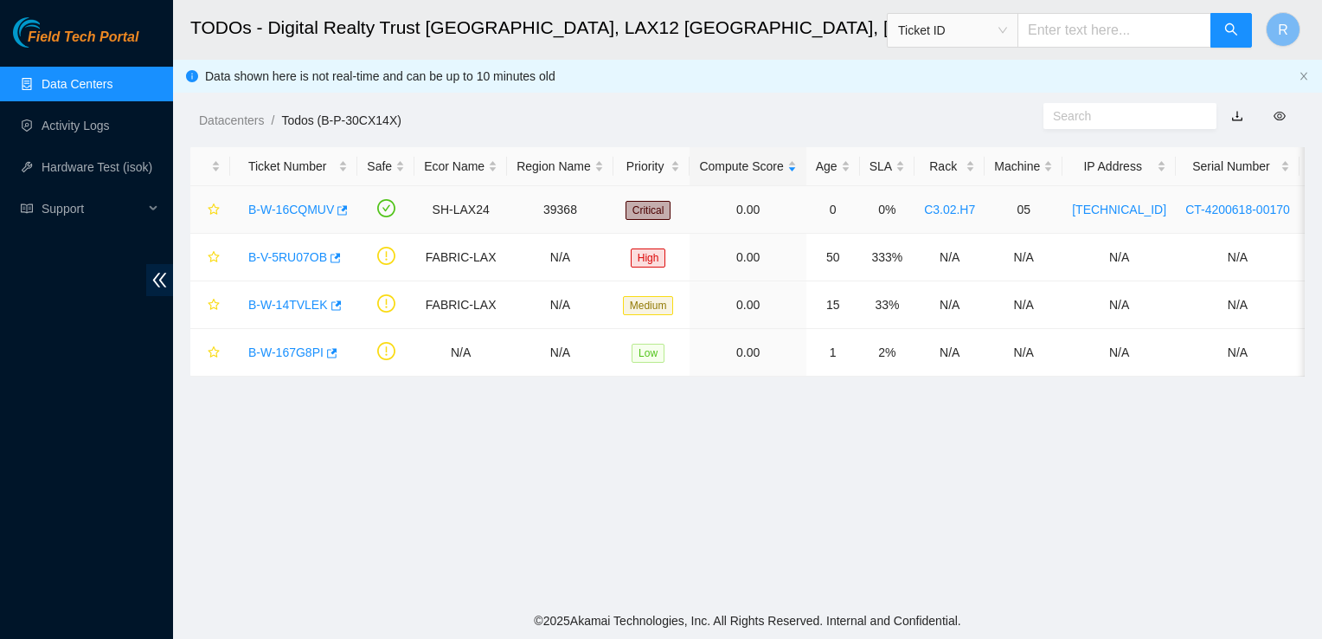 The height and width of the screenshot is (639, 1322). What do you see at coordinates (560, 209) in the screenshot?
I see `td: 39368` at bounding box center [560, 209].